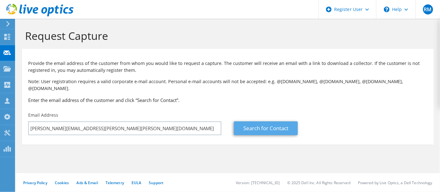  What do you see at coordinates (319, 182) in the screenshot?
I see `li: © 2025 Dell Inc. All Rights Reserved` at bounding box center [319, 182].